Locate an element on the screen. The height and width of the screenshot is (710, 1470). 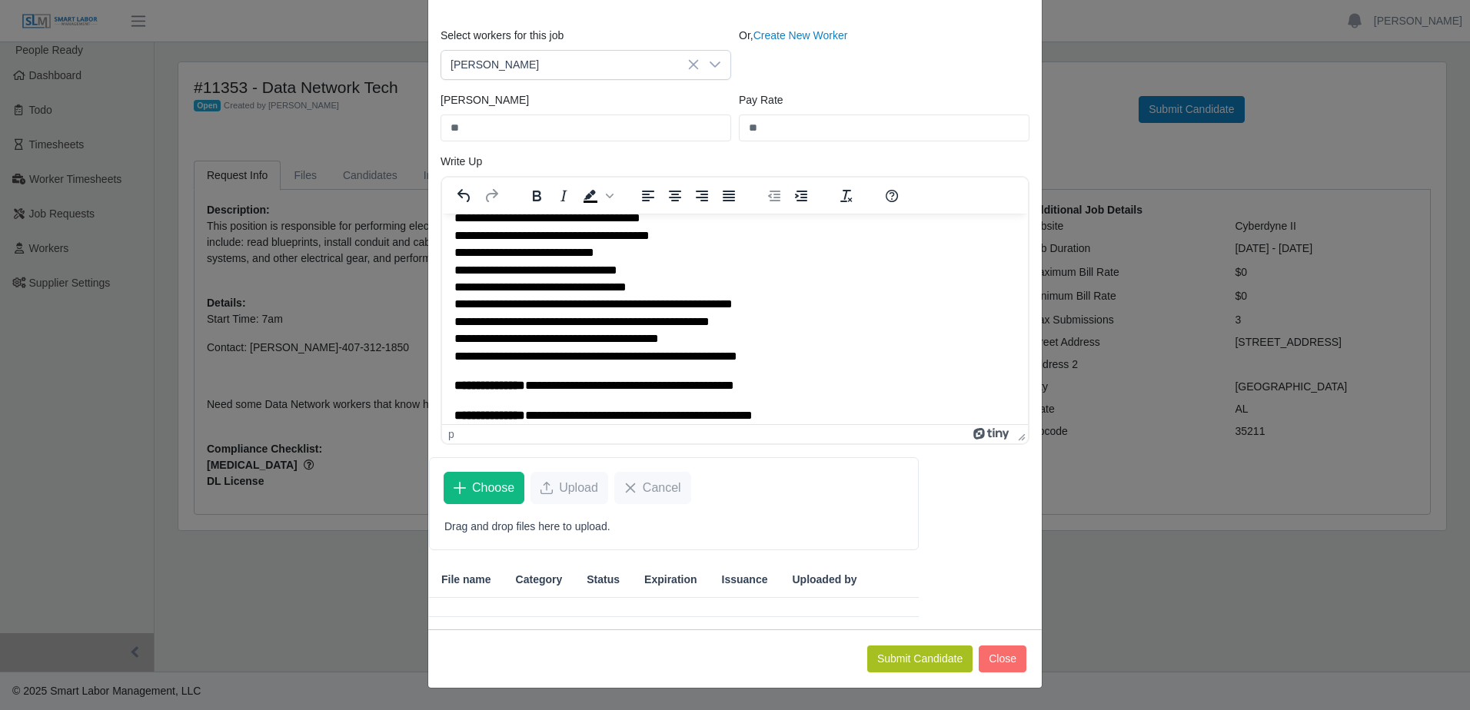
div: p is located at coordinates (451, 434).